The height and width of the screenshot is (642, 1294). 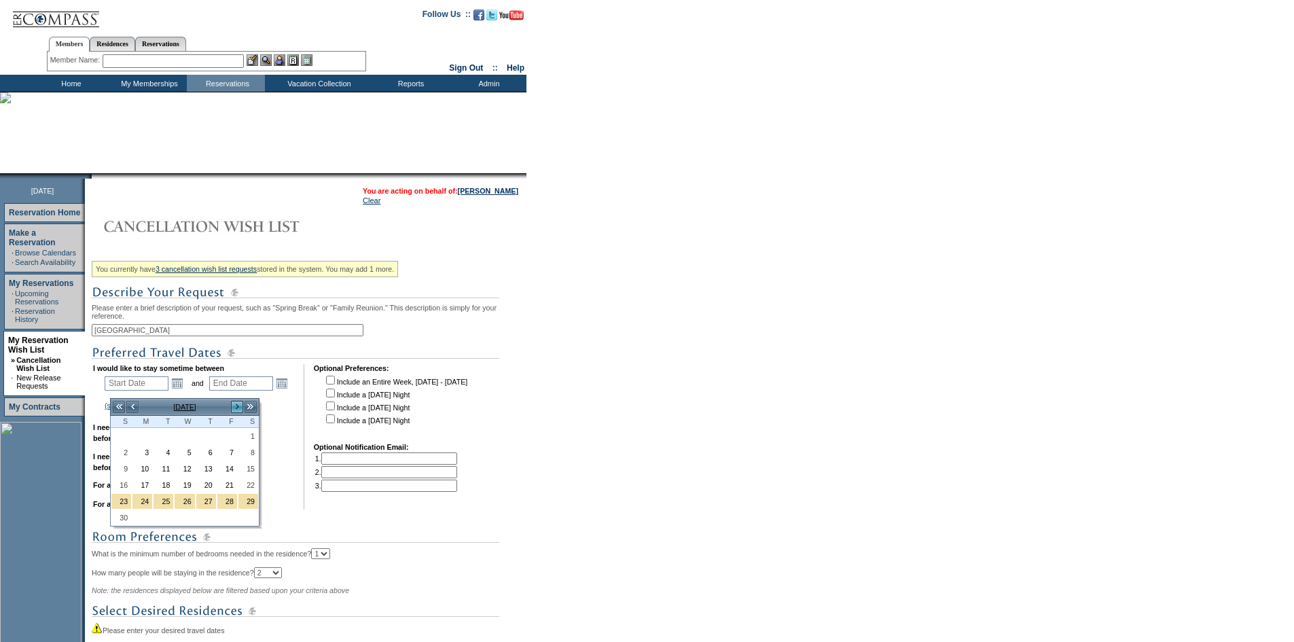 What do you see at coordinates (512, 15) in the screenshot?
I see `img: Subscribe to our YouTube Channel` at bounding box center [512, 15].